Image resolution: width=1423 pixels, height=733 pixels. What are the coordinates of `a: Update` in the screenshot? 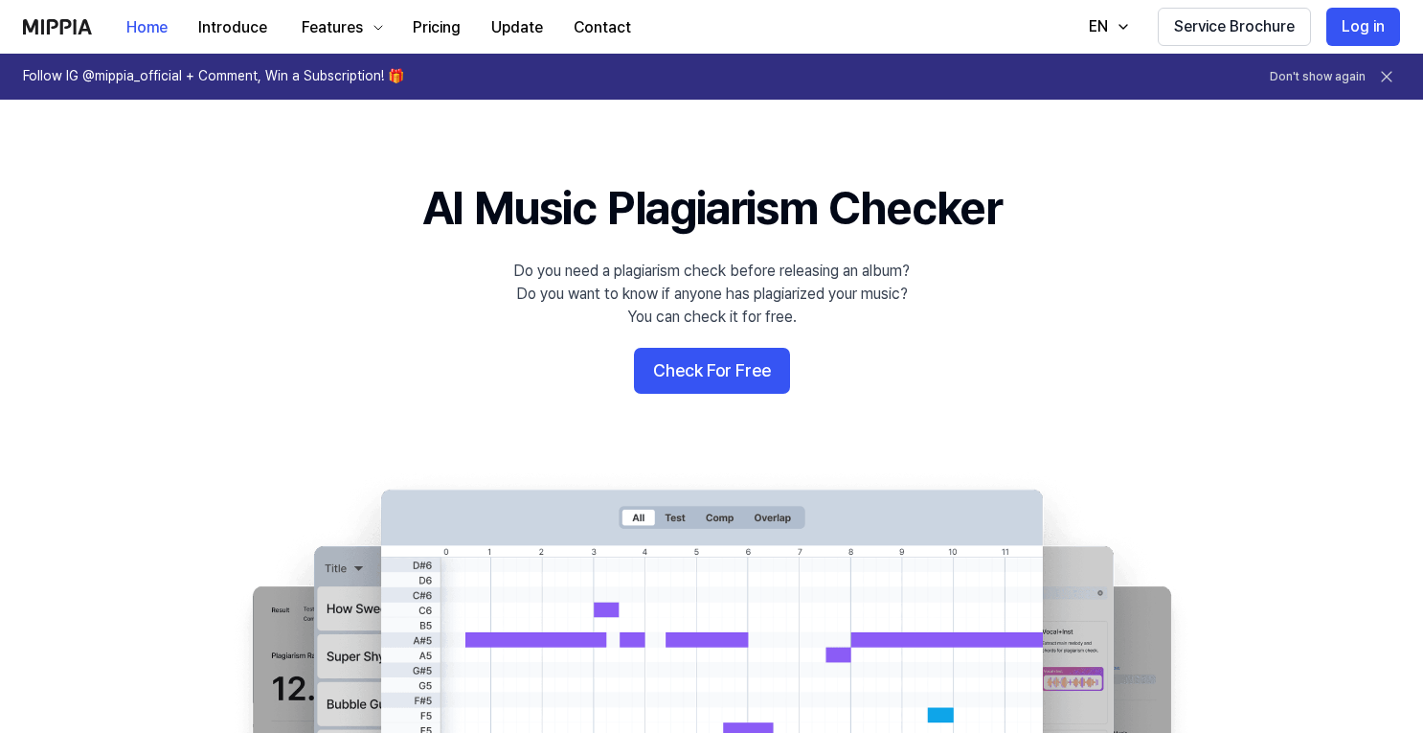 It's located at (517, 27).